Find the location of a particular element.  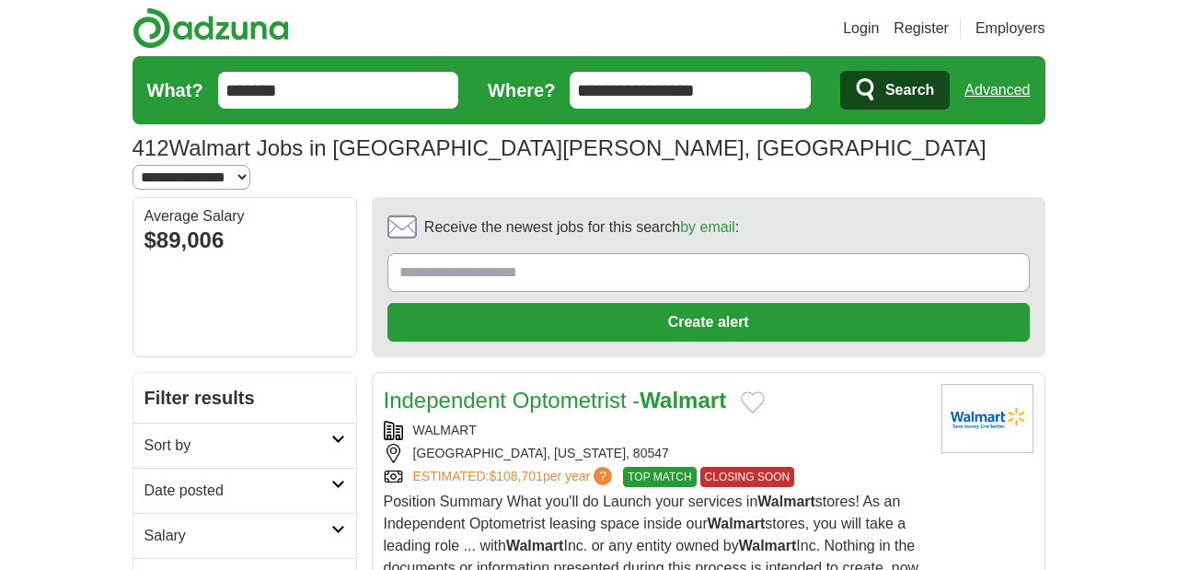

span: $108,701 is located at coordinates (515, 476).